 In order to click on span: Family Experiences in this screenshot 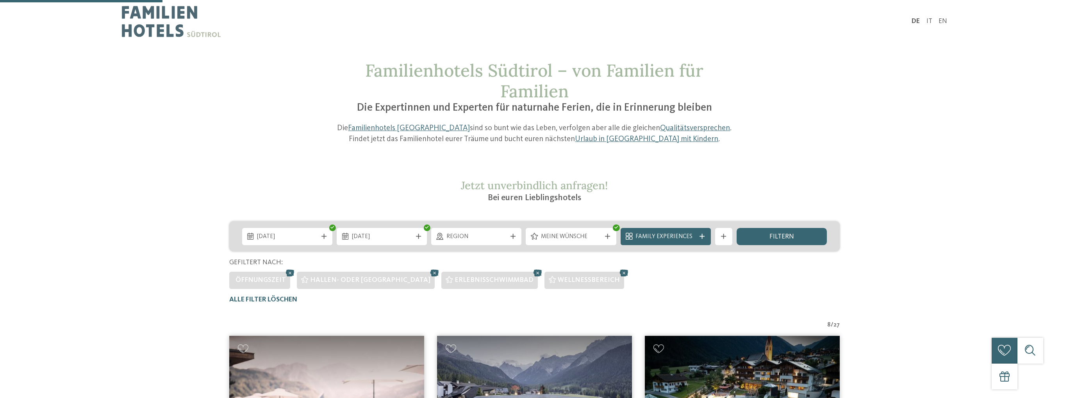, I will do `click(666, 237)`.